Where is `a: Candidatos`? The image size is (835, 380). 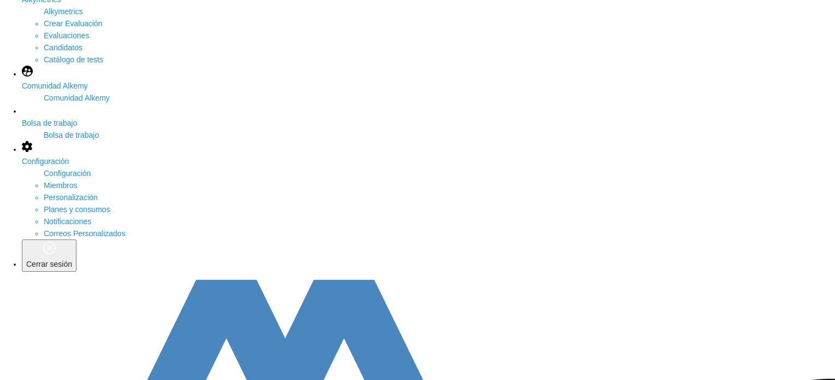 a: Candidatos is located at coordinates (63, 48).